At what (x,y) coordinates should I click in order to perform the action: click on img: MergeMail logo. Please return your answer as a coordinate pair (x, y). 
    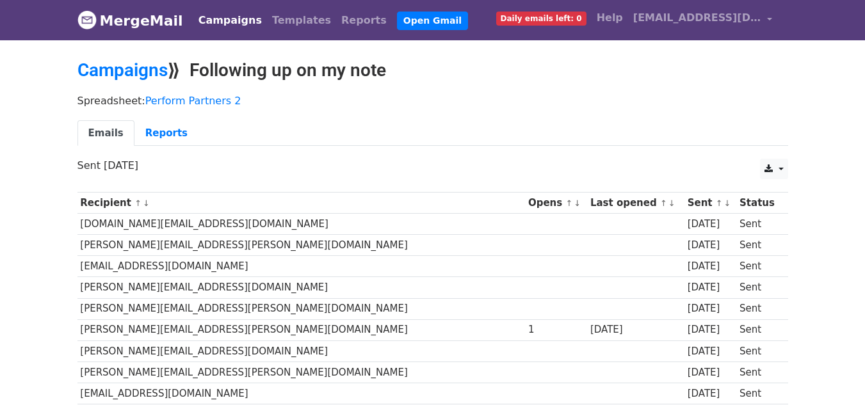
    Looking at the image, I should click on (87, 20).